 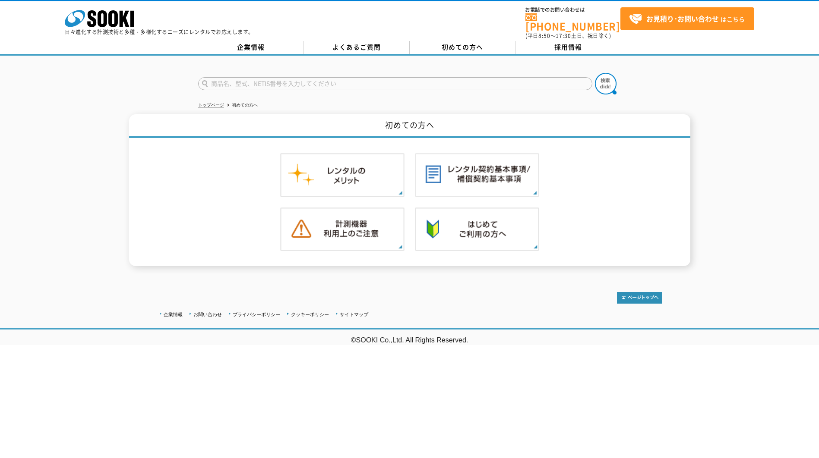 I want to click on img: レンタル契約基本事項／補償契約基本事項, so click(x=477, y=175).